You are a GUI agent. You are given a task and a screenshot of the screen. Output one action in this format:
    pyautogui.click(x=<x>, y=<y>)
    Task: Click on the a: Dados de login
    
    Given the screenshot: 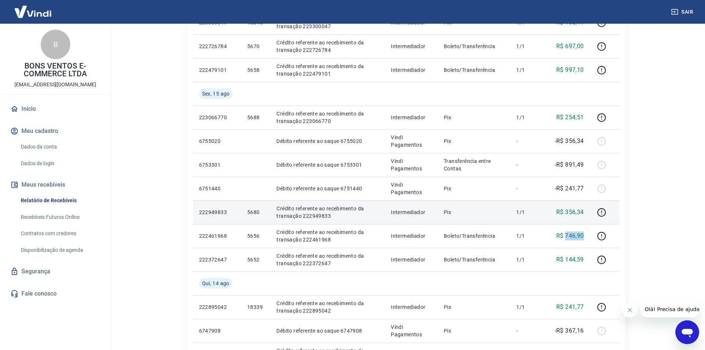 What is the action you would take?
    pyautogui.click(x=60, y=163)
    